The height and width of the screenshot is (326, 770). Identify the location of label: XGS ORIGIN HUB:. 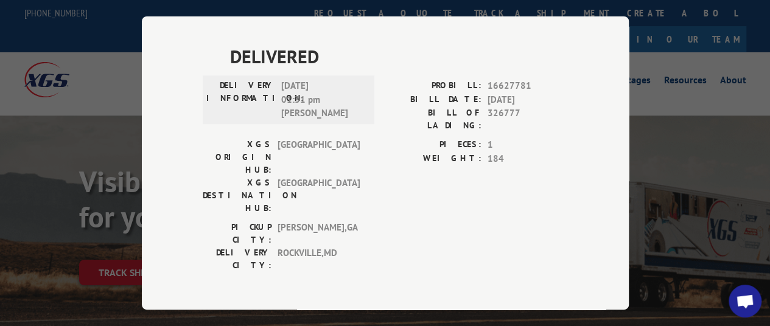
(237, 157).